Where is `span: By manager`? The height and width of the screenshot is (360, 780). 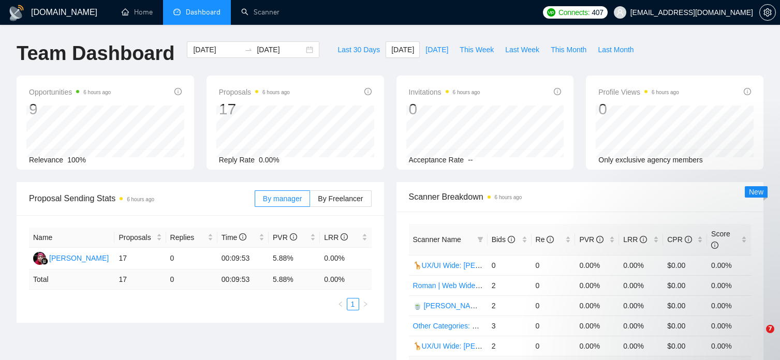 span: By manager is located at coordinates (282, 199).